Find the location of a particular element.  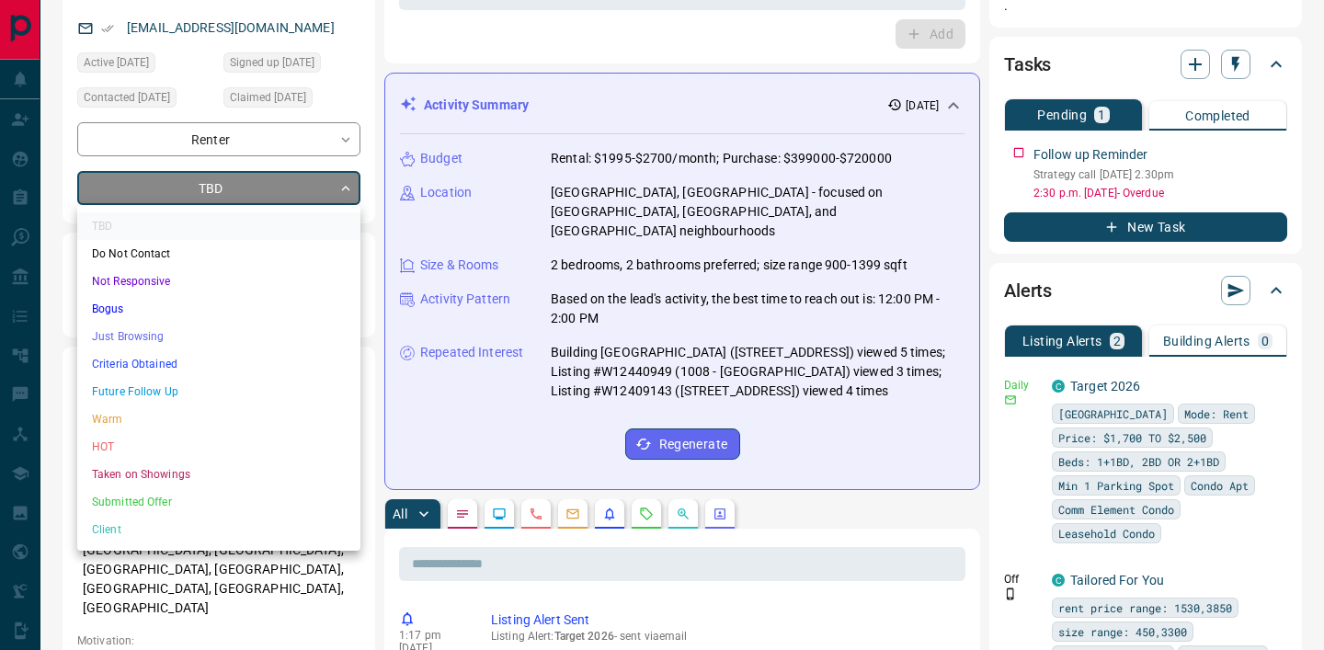

li: Future Follow Up is located at coordinates (219, 392).